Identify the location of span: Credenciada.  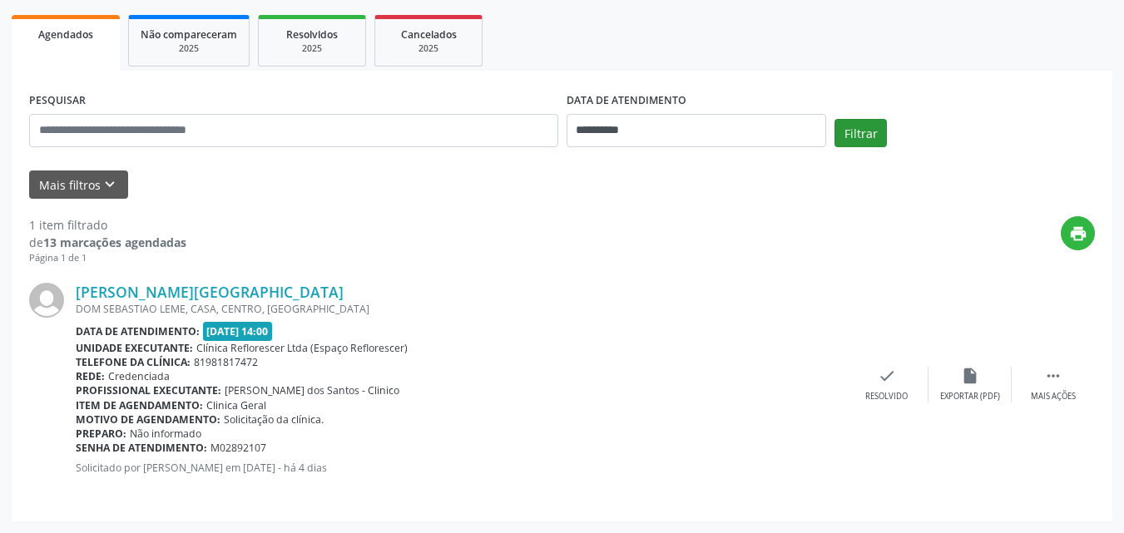
(139, 376).